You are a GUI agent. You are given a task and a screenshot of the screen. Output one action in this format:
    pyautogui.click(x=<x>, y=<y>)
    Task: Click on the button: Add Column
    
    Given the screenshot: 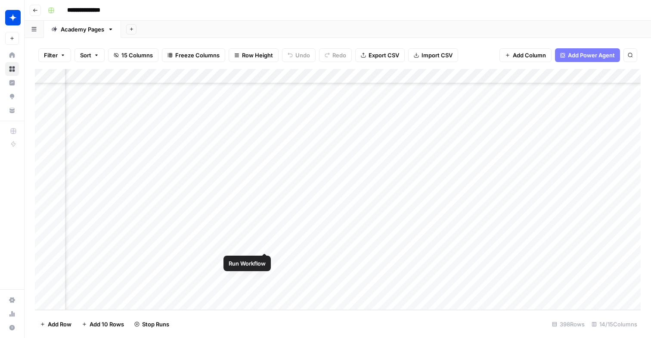 What is the action you would take?
    pyautogui.click(x=526, y=55)
    